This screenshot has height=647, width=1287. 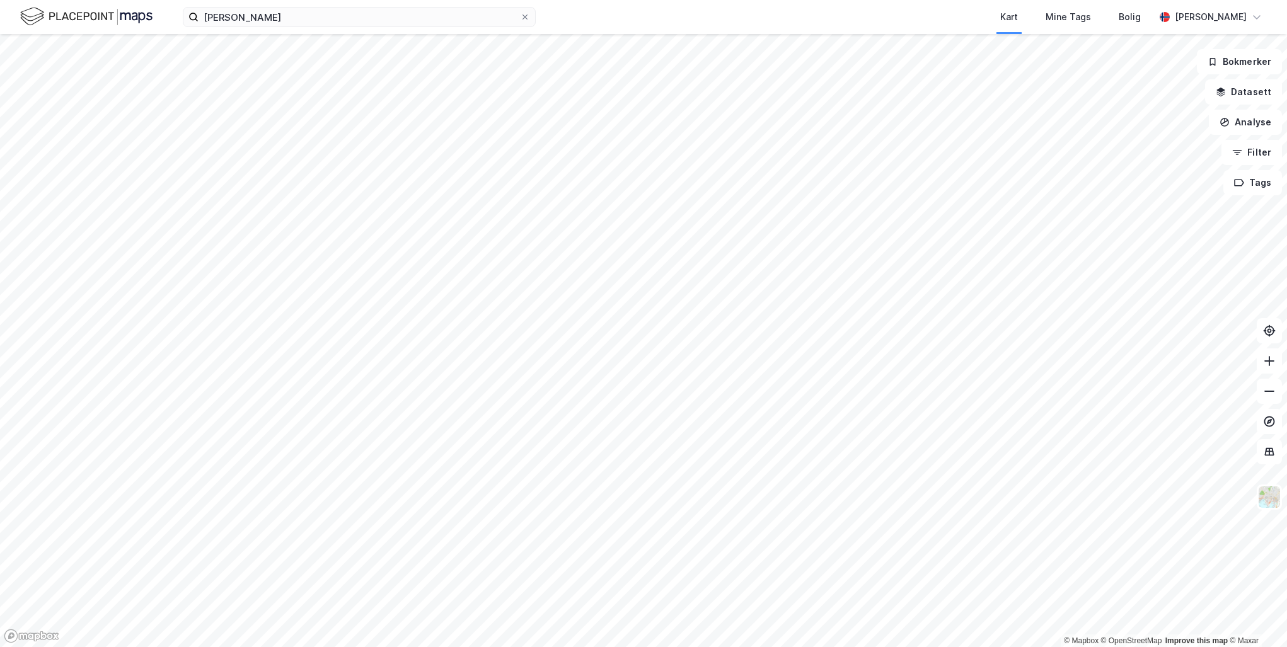 I want to click on input: Søk på adresse, matrikkel, gårdeiere, leietakere eller personer, so click(x=359, y=17).